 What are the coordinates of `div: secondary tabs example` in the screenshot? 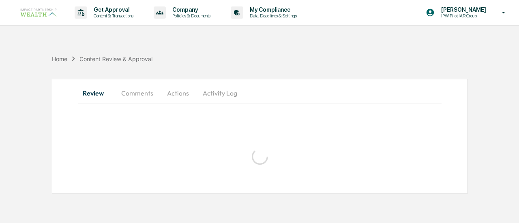 It's located at (260, 93).